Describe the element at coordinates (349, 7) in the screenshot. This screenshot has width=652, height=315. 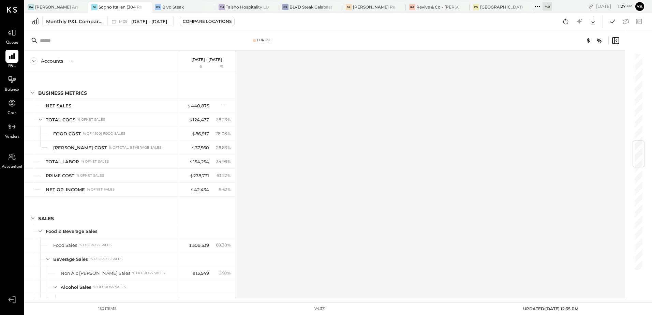
I see `div: SR` at that location.